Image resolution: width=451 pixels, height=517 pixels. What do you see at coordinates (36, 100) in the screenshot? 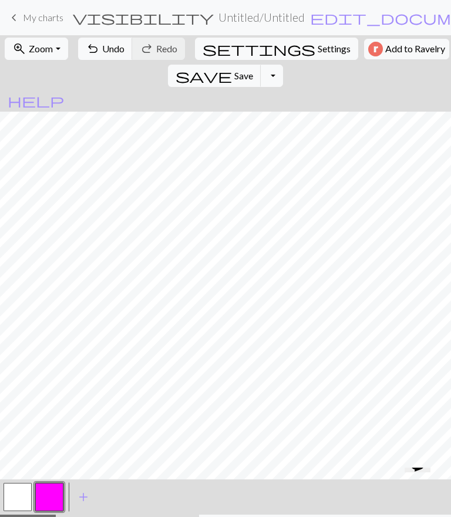
I see `span: help` at bounding box center [36, 100].